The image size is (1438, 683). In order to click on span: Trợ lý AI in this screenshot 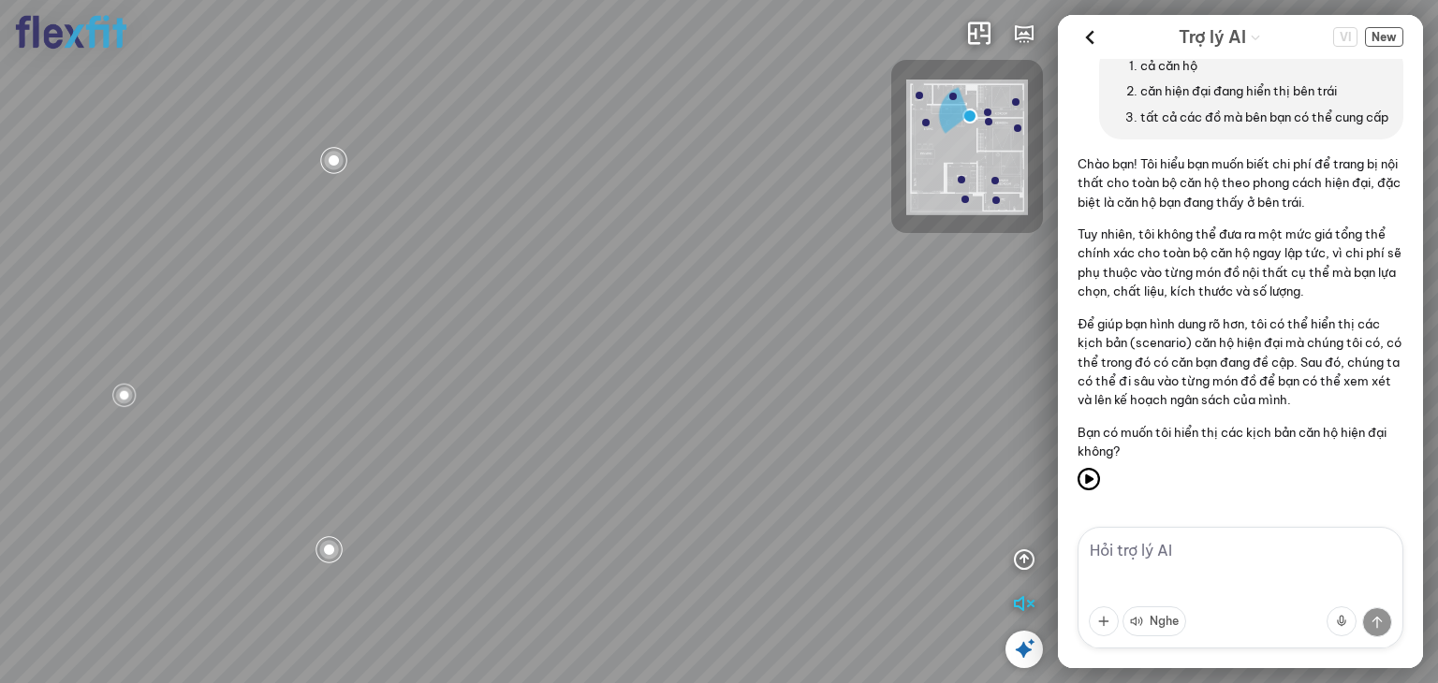, I will do `click(1212, 37)`.